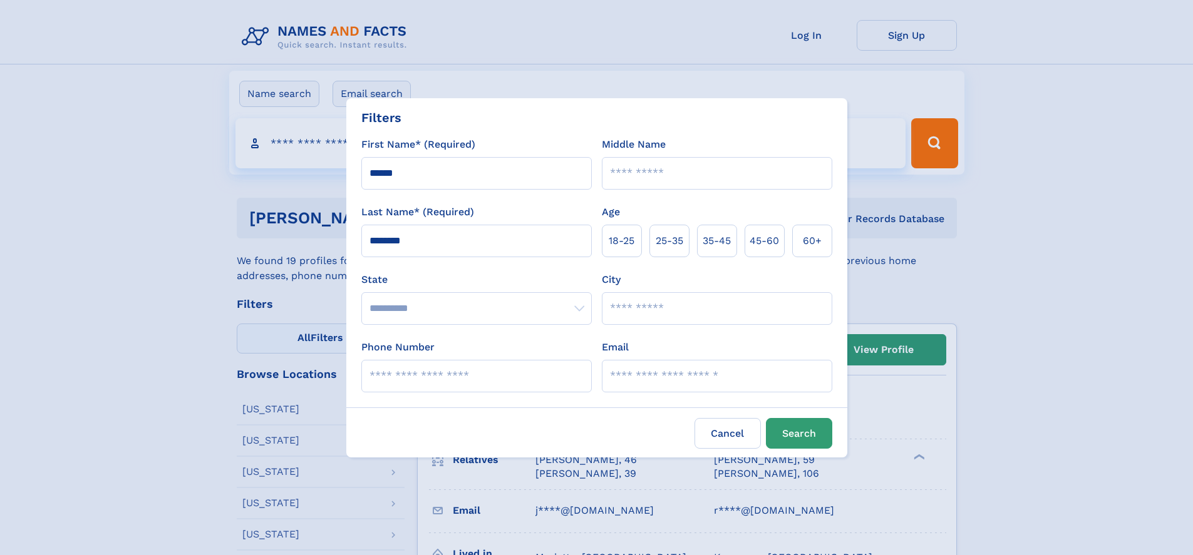 The width and height of the screenshot is (1193, 555). Describe the element at coordinates (669, 241) in the screenshot. I see `span: 25‑35` at that location.